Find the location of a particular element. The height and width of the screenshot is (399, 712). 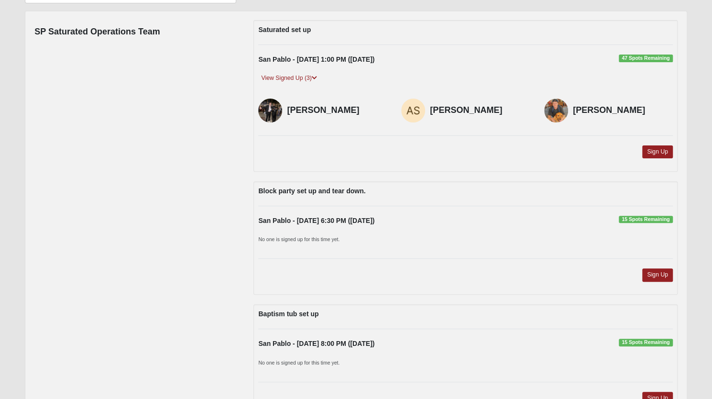

img: Brandon Edwards is located at coordinates (556, 110).